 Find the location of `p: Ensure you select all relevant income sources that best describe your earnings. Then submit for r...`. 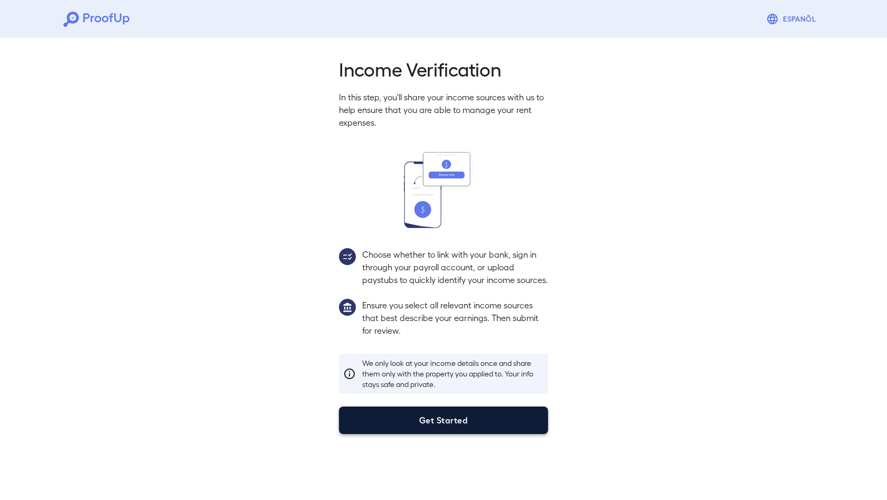

p: Ensure you select all relevant income sources that best describe your earnings. Then submit for r... is located at coordinates (455, 318).